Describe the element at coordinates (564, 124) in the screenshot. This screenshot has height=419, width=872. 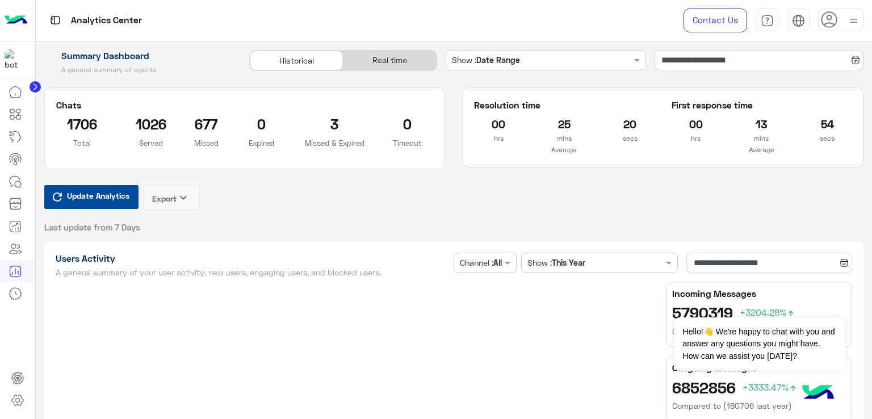
I see `h2: 25` at that location.